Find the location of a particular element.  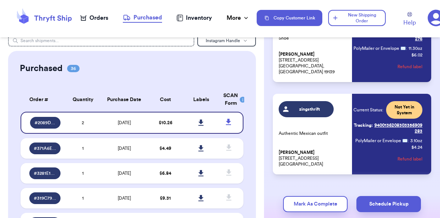

button: Copy Customer Link is located at coordinates (289, 18).